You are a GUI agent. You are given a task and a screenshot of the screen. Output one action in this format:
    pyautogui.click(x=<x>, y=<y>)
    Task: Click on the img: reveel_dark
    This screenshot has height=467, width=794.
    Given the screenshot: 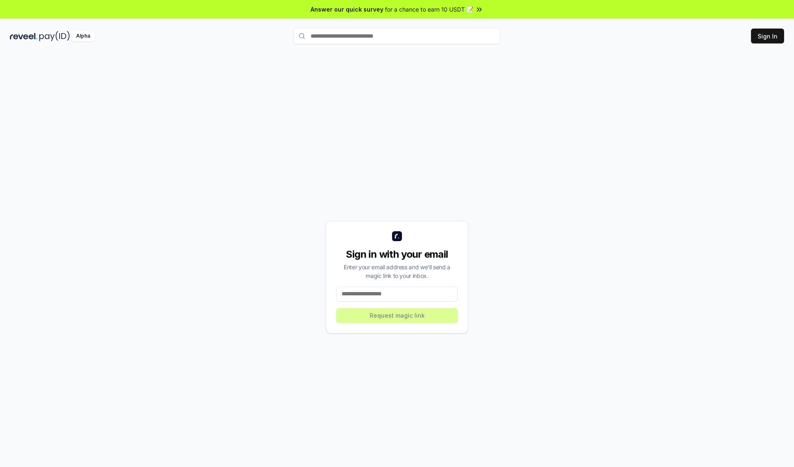 What is the action you would take?
    pyautogui.click(x=24, y=36)
    